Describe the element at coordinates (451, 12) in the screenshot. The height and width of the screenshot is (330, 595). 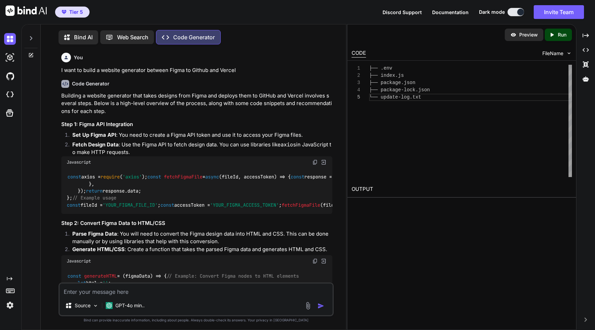
I see `span: Documentation` at that location.